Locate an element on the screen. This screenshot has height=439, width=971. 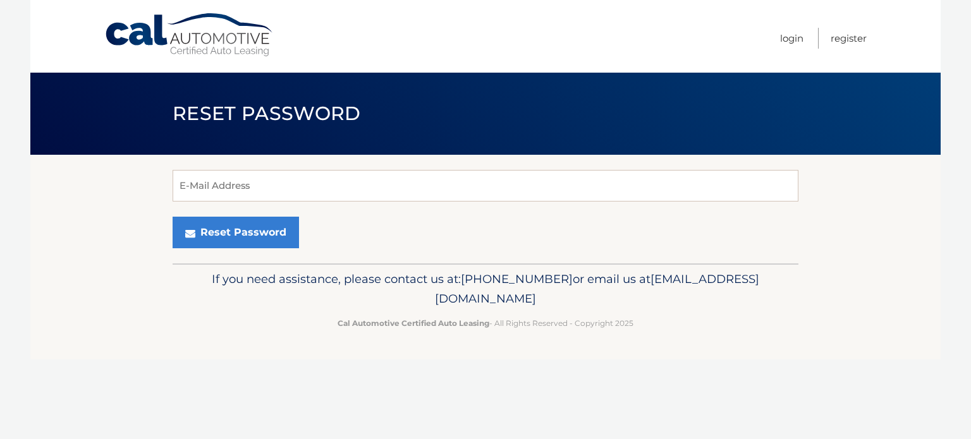
input: E-Mail Address is located at coordinates (485, 186).